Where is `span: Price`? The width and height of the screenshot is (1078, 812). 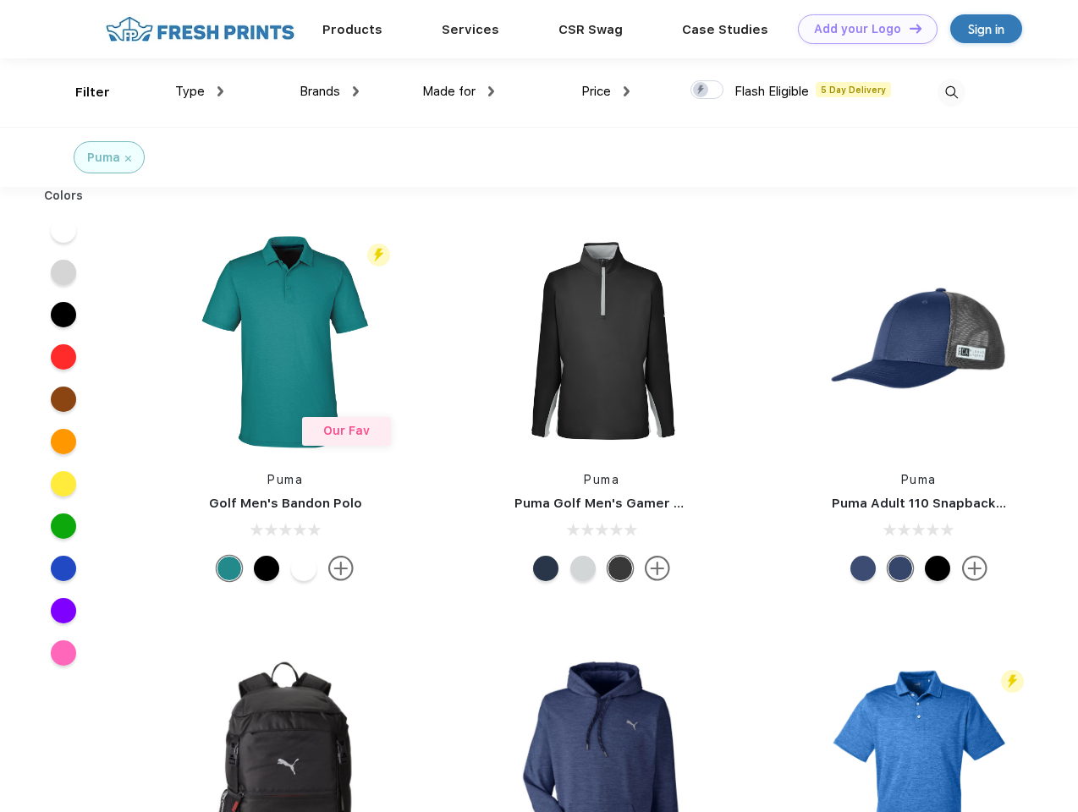
span: Price is located at coordinates (596, 91).